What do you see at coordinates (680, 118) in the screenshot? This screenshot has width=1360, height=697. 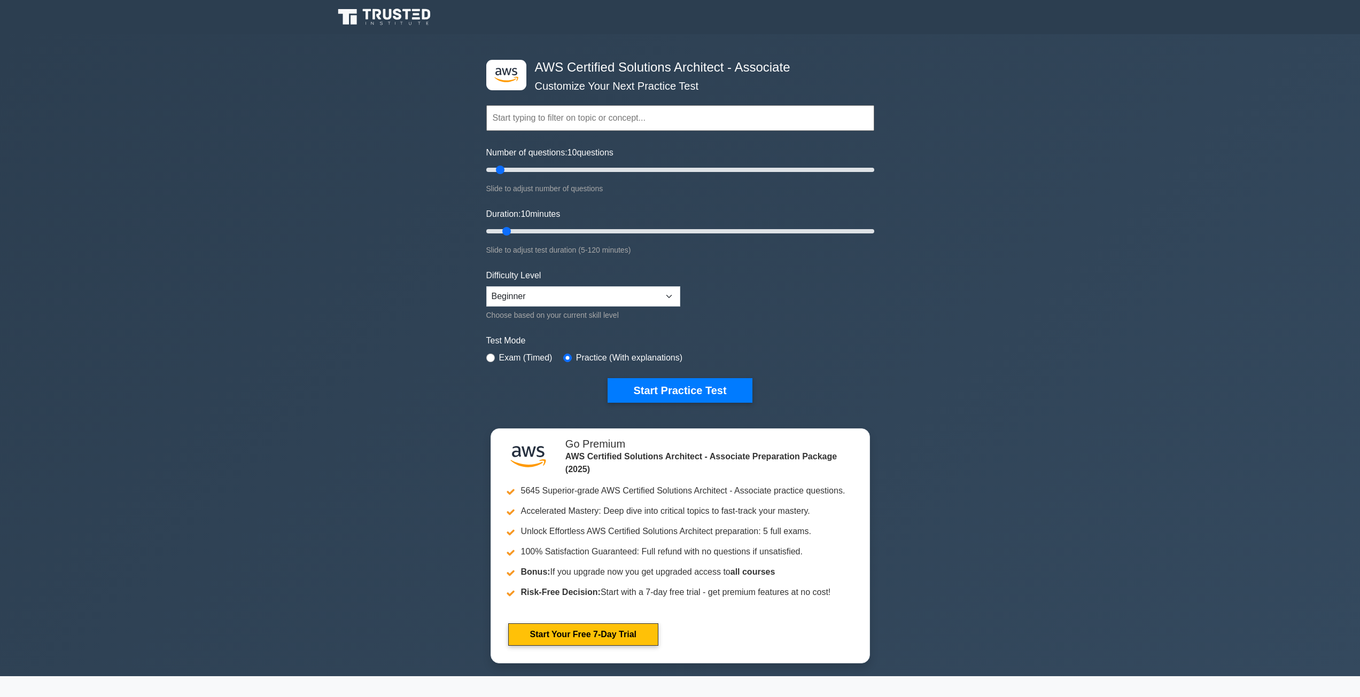 I see `input: Start typing to filter on topic or concept...` at bounding box center [680, 118].